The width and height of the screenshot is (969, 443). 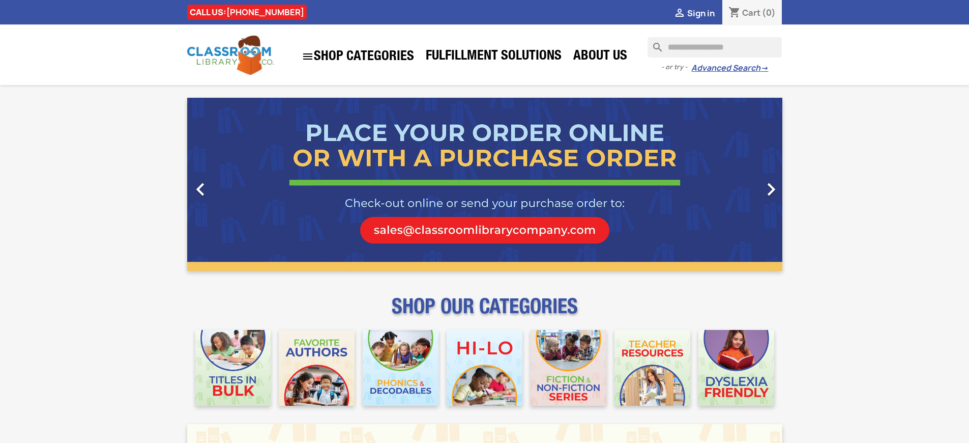 I want to click on a: Fulfillment Solutions, so click(x=493, y=57).